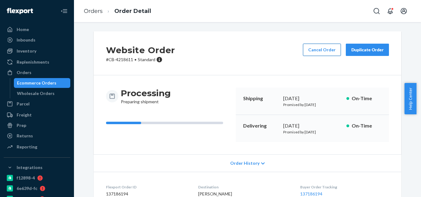  What do you see at coordinates (33, 62) in the screenshot?
I see `div: Replenishments` at bounding box center [33, 62].